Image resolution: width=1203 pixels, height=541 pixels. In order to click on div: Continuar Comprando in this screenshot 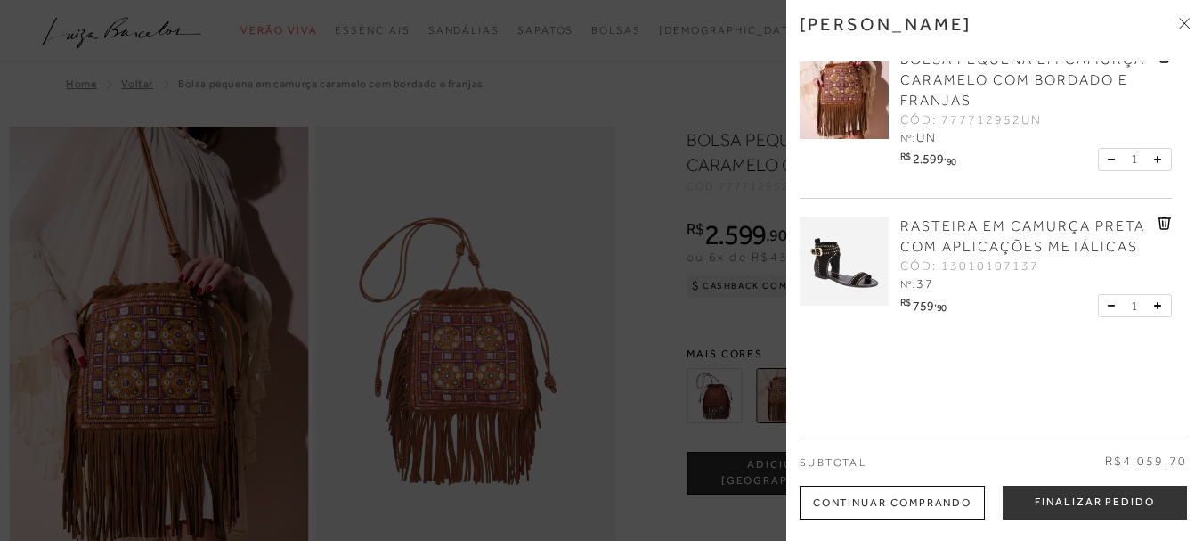, I will do `click(892, 502)`.